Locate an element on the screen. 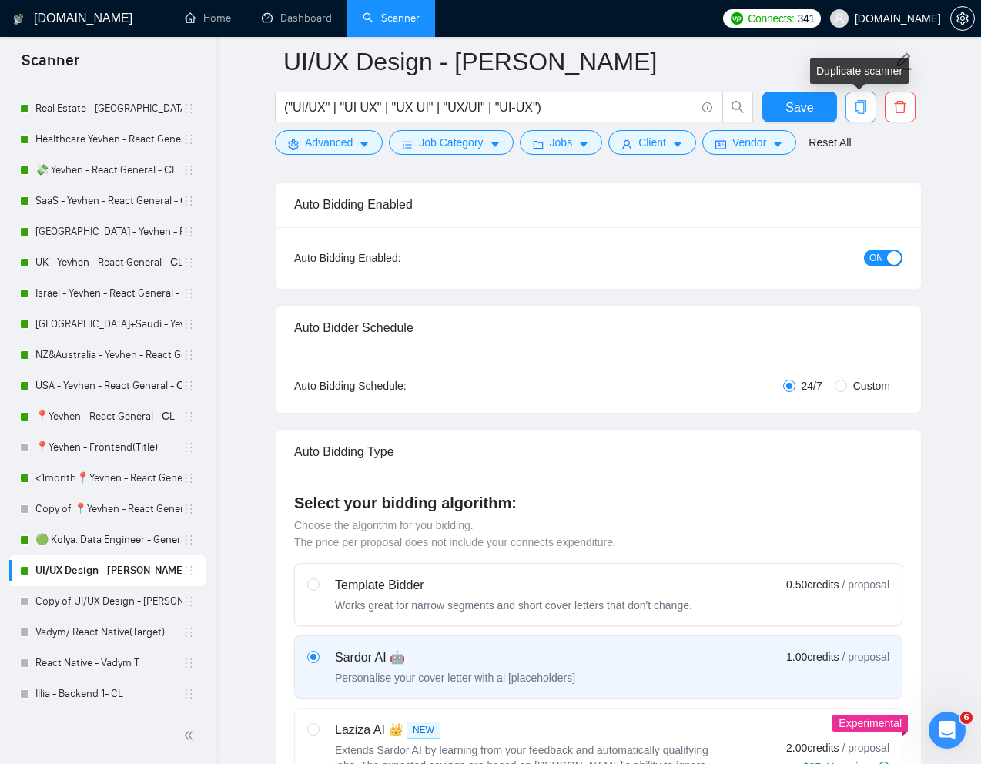 This screenshot has height=764, width=981. li: 📍Yevhen - Frontend(Title) is located at coordinates (107, 447).